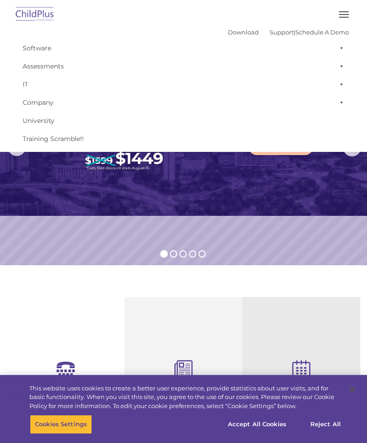 Image resolution: width=367 pixels, height=443 pixels. I want to click on button: Reject All, so click(326, 425).